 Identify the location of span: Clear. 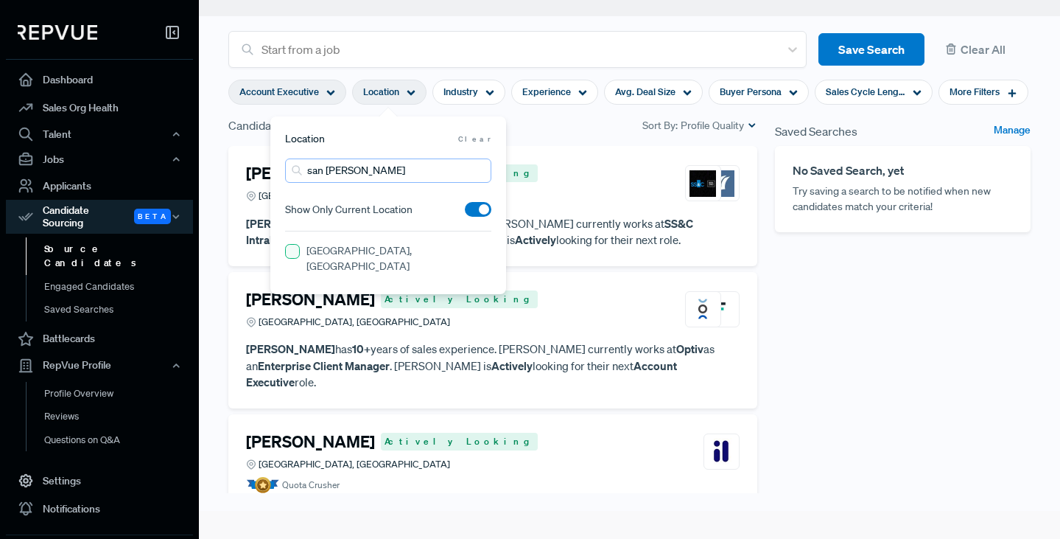
(475, 139).